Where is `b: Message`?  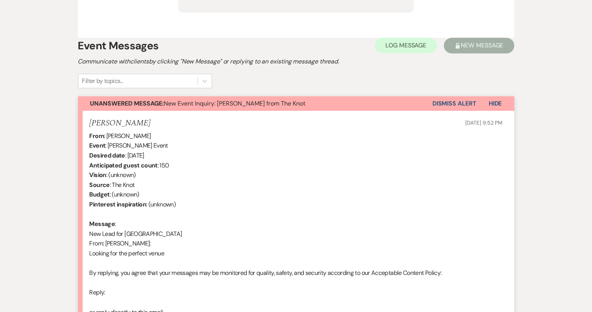
b: Message is located at coordinates (102, 224).